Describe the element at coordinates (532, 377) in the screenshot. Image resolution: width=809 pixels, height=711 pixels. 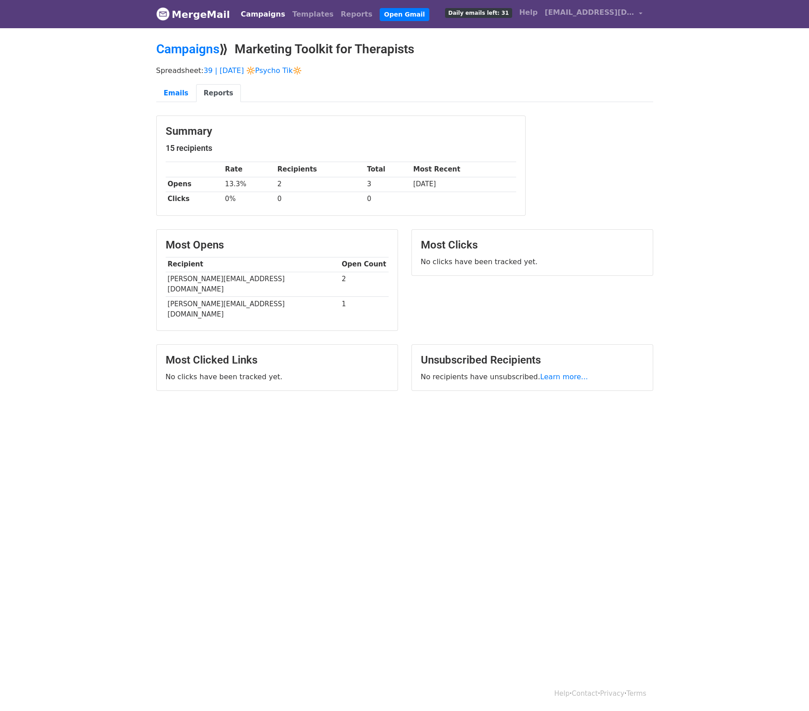
I see `p: No recipients have unsubscribed.` at that location.